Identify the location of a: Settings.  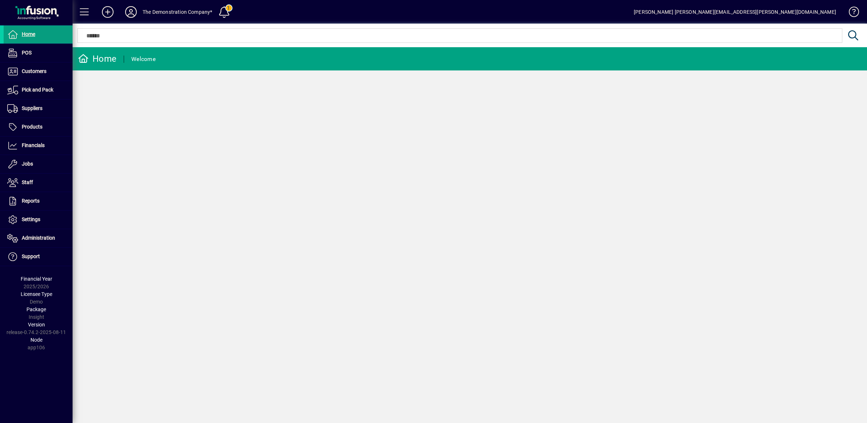
(38, 219).